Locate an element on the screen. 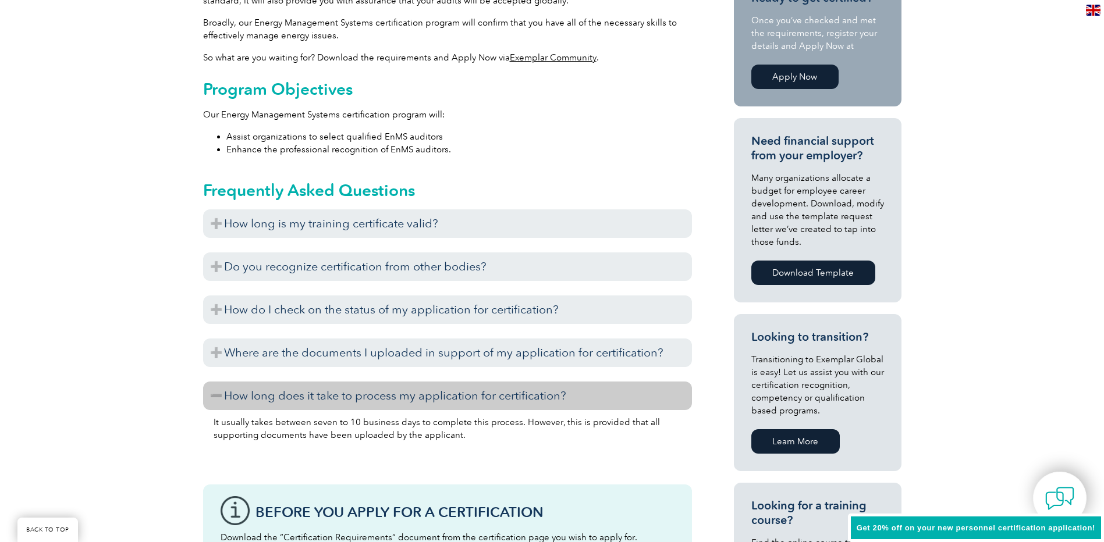 This screenshot has width=1104, height=542. h3: Before You Apply For a Certification is located at coordinates (465, 512).